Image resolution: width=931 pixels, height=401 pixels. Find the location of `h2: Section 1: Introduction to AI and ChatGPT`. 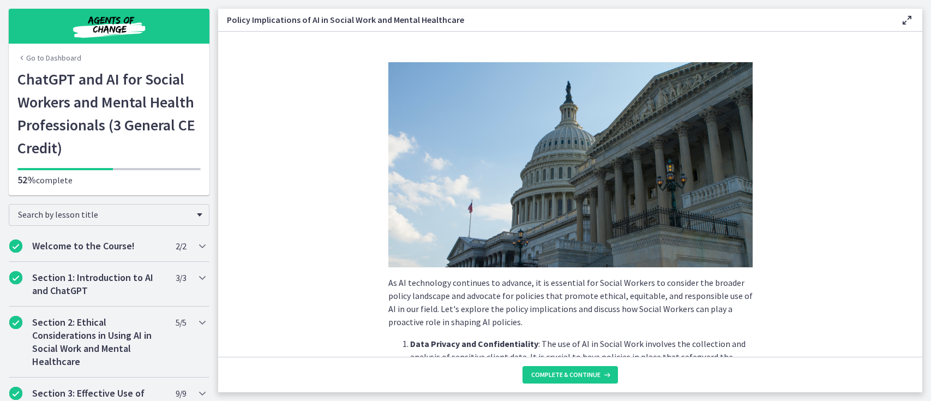

h2: Section 1: Introduction to AI and ChatGPT is located at coordinates (99, 284).